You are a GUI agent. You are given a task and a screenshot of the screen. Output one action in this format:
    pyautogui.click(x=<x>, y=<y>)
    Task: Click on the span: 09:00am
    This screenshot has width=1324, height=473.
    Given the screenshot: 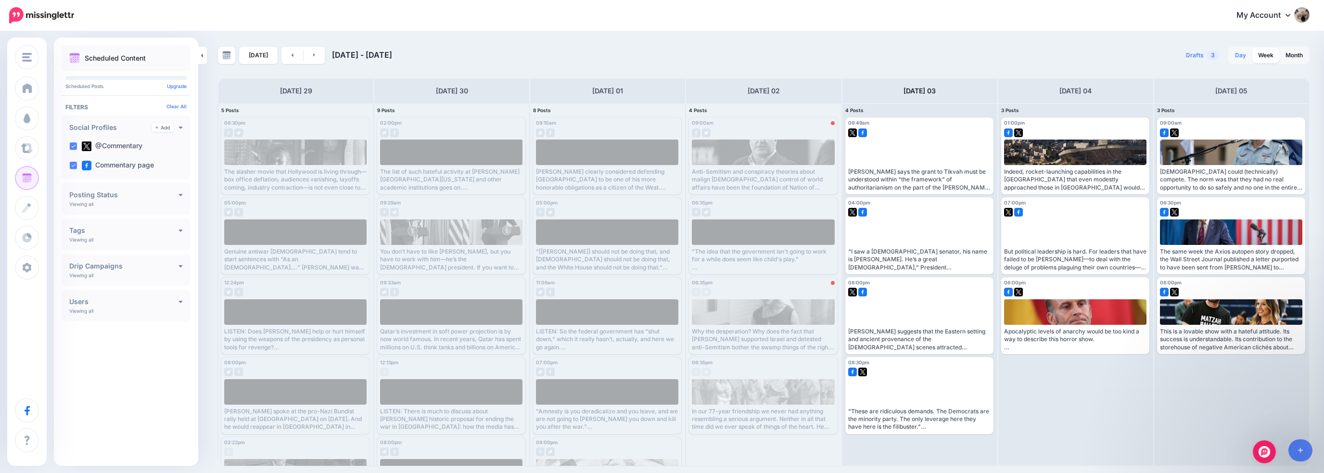 What is the action you would take?
    pyautogui.click(x=1170, y=123)
    